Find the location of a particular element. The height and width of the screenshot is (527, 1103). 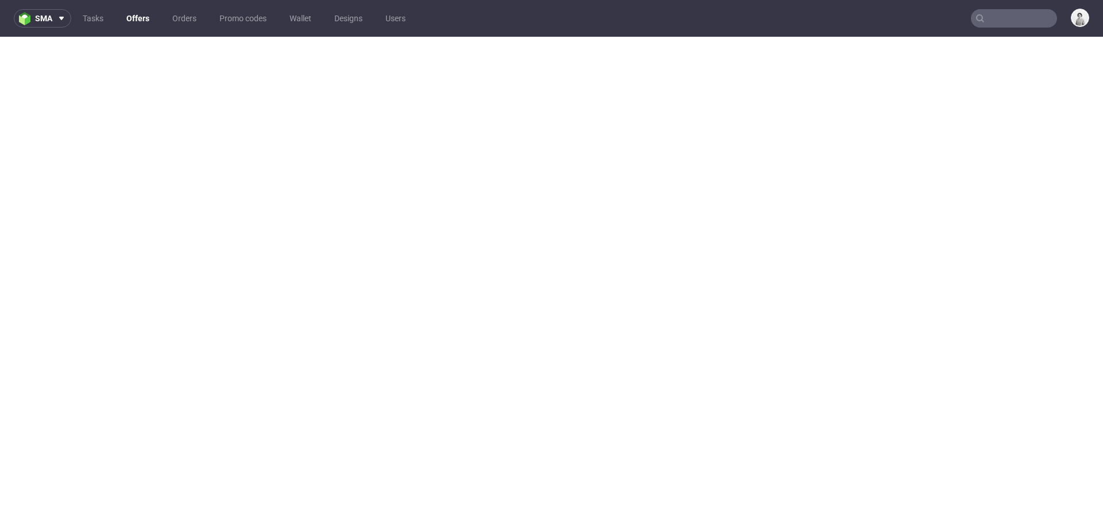

a: Orders is located at coordinates (184, 18).